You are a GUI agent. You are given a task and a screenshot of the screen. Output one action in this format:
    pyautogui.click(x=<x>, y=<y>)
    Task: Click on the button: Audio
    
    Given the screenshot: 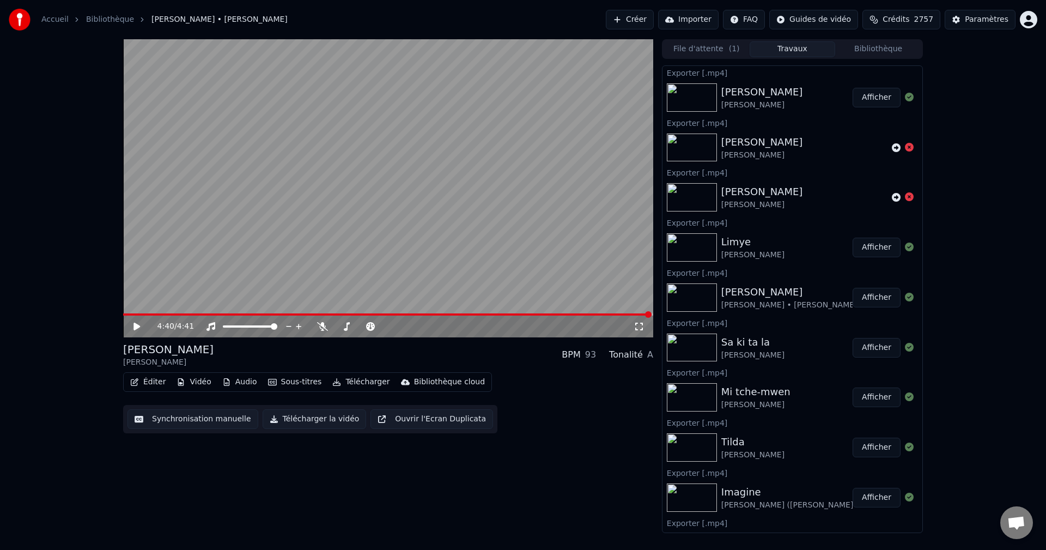 What is the action you would take?
    pyautogui.click(x=240, y=382)
    